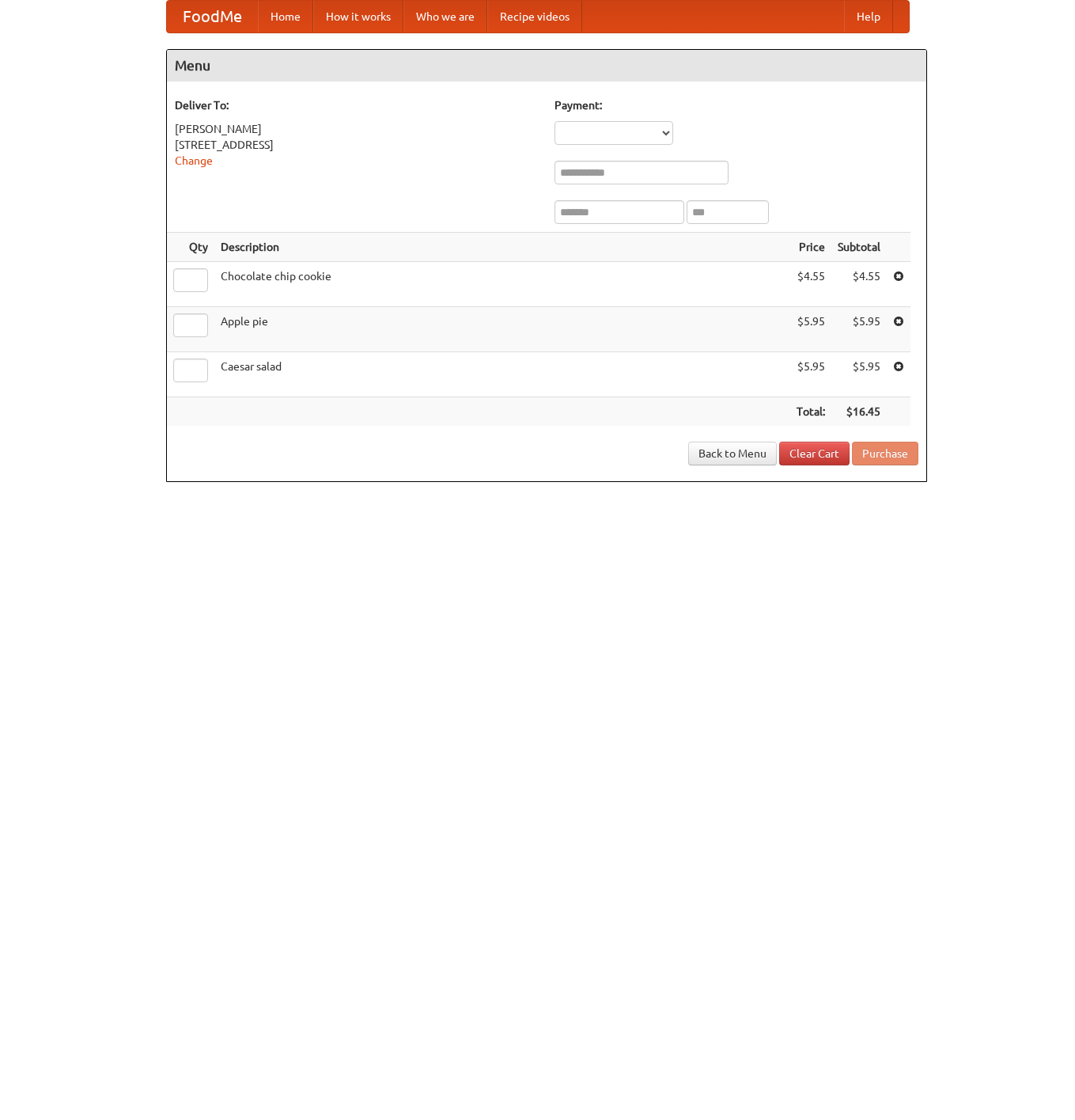 The width and height of the screenshot is (1075, 1120). I want to click on a: Change, so click(194, 161).